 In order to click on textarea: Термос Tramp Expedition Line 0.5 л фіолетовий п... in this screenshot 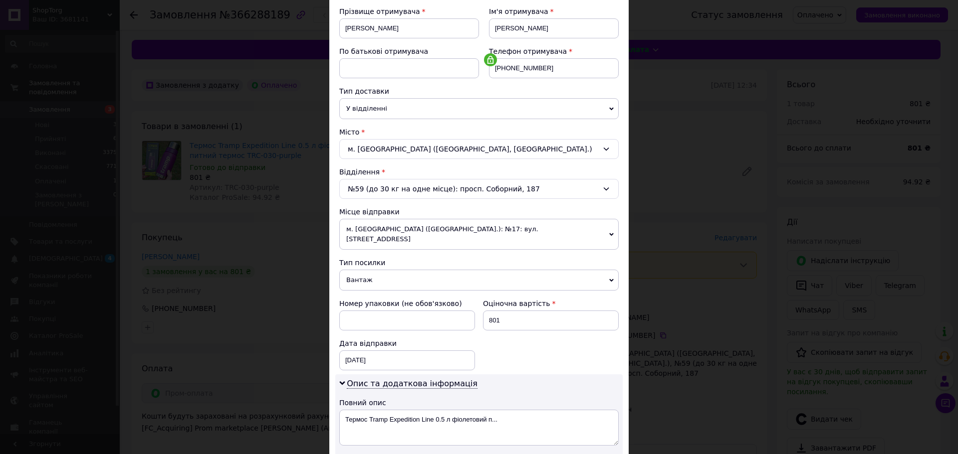, I will do `click(479, 428)`.